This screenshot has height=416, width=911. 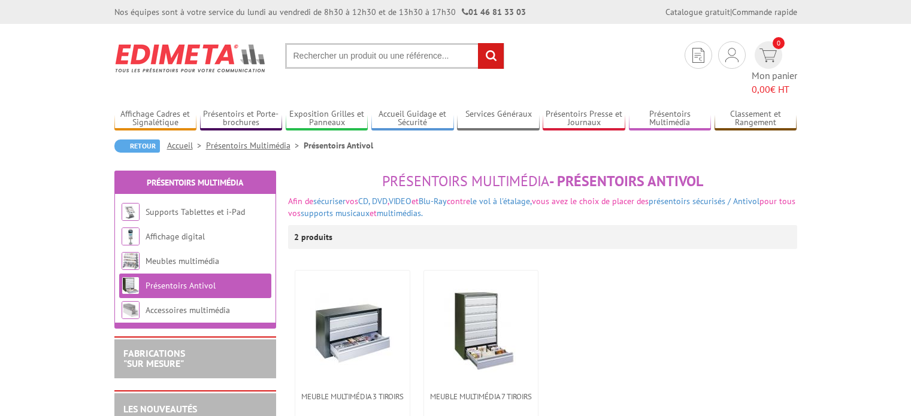 I want to click on li: Présentoirs Antivol, so click(x=338, y=145).